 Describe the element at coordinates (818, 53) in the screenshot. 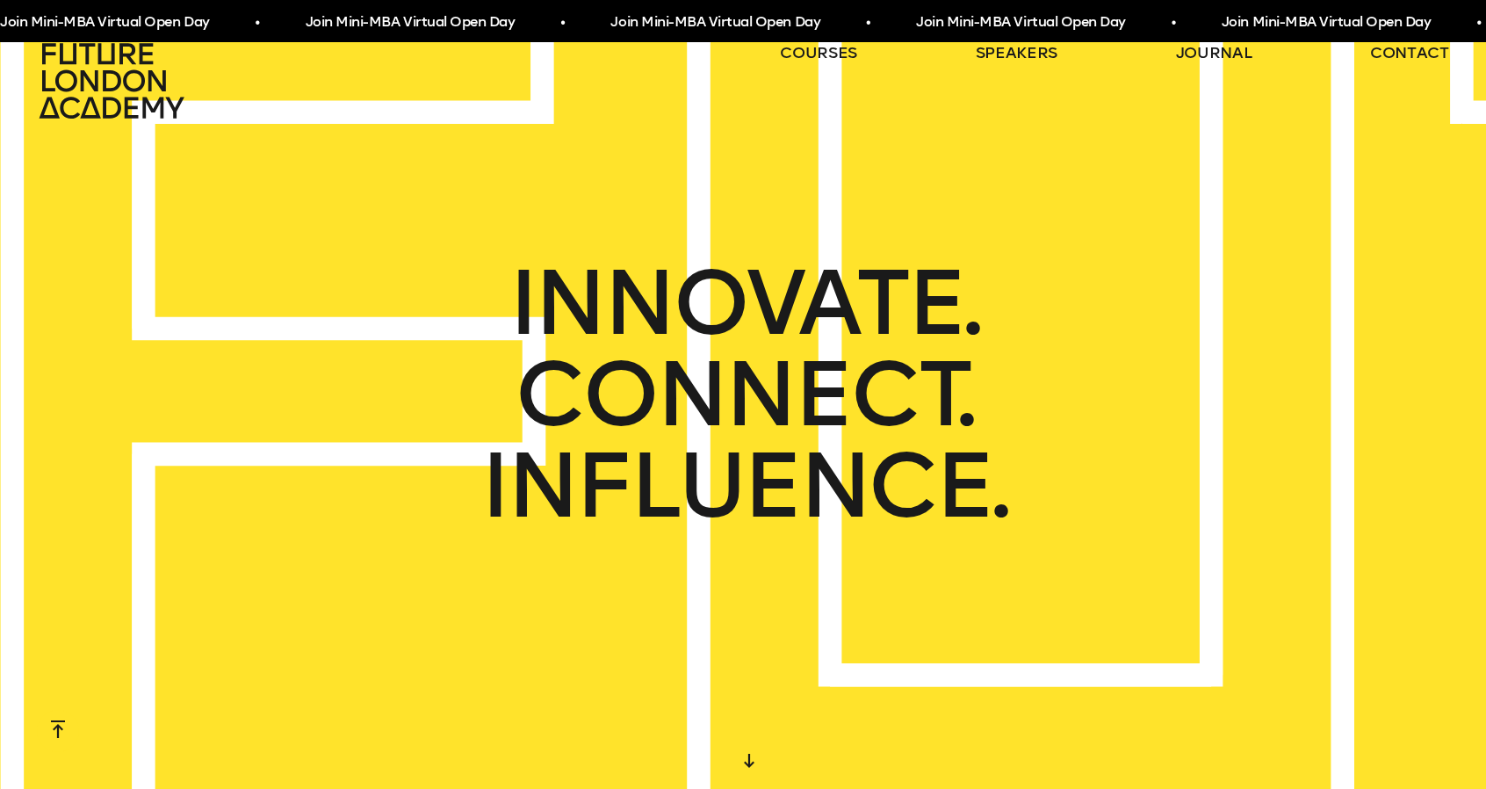

I see `a: courses` at that location.